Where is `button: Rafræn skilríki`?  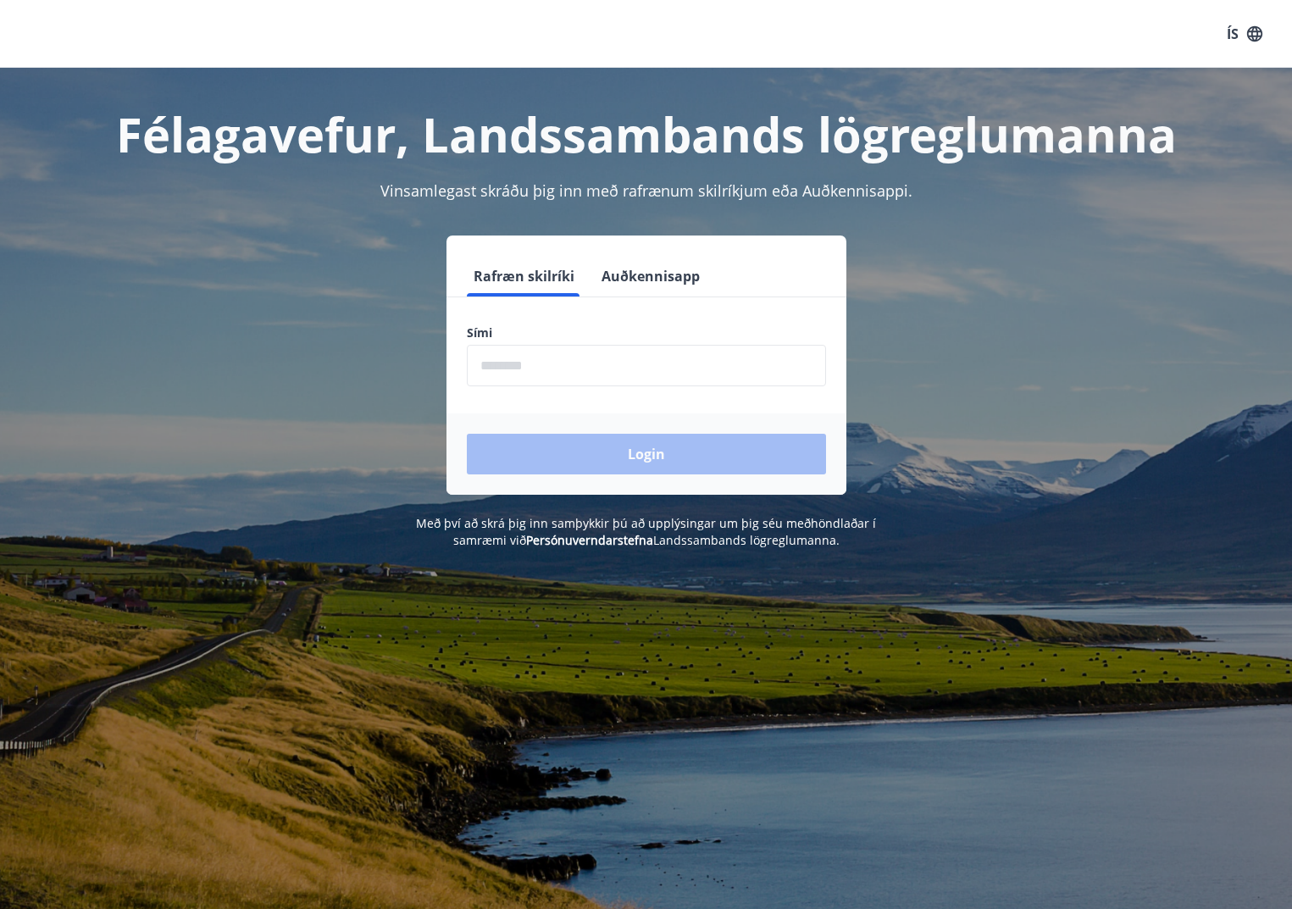
button: Rafræn skilríki is located at coordinates (523, 276).